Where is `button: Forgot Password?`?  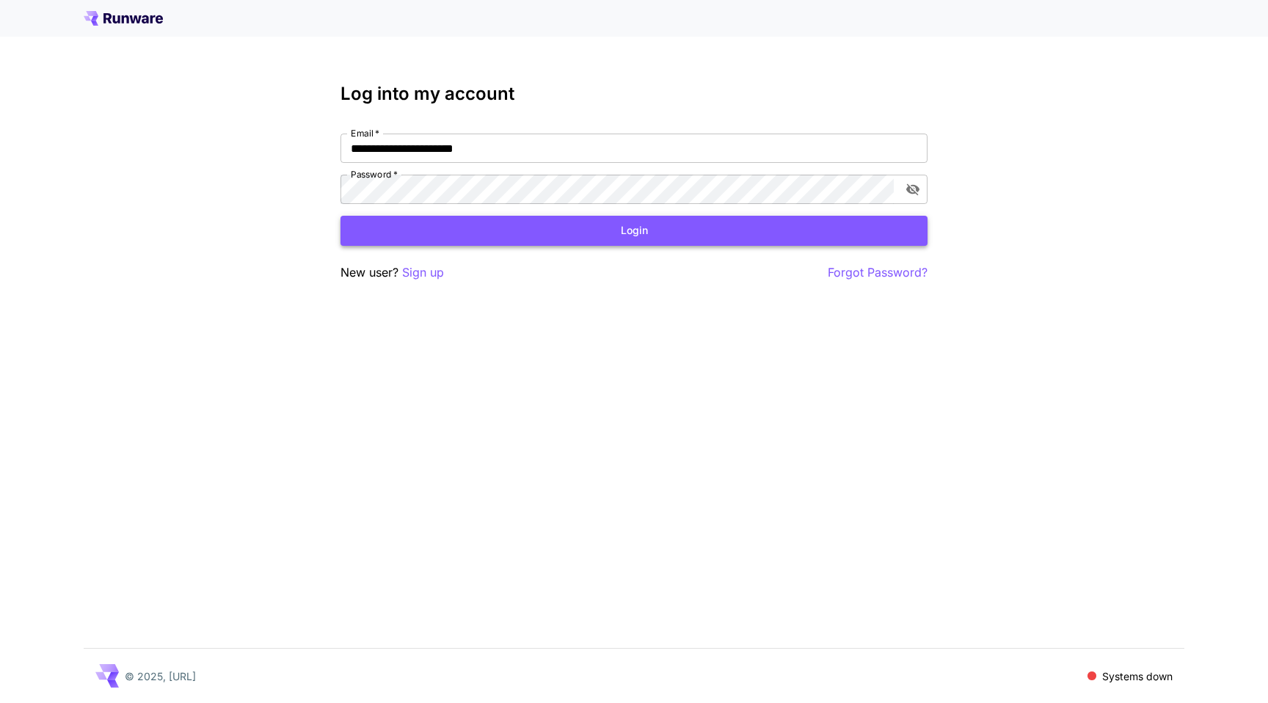
button: Forgot Password? is located at coordinates (878, 272).